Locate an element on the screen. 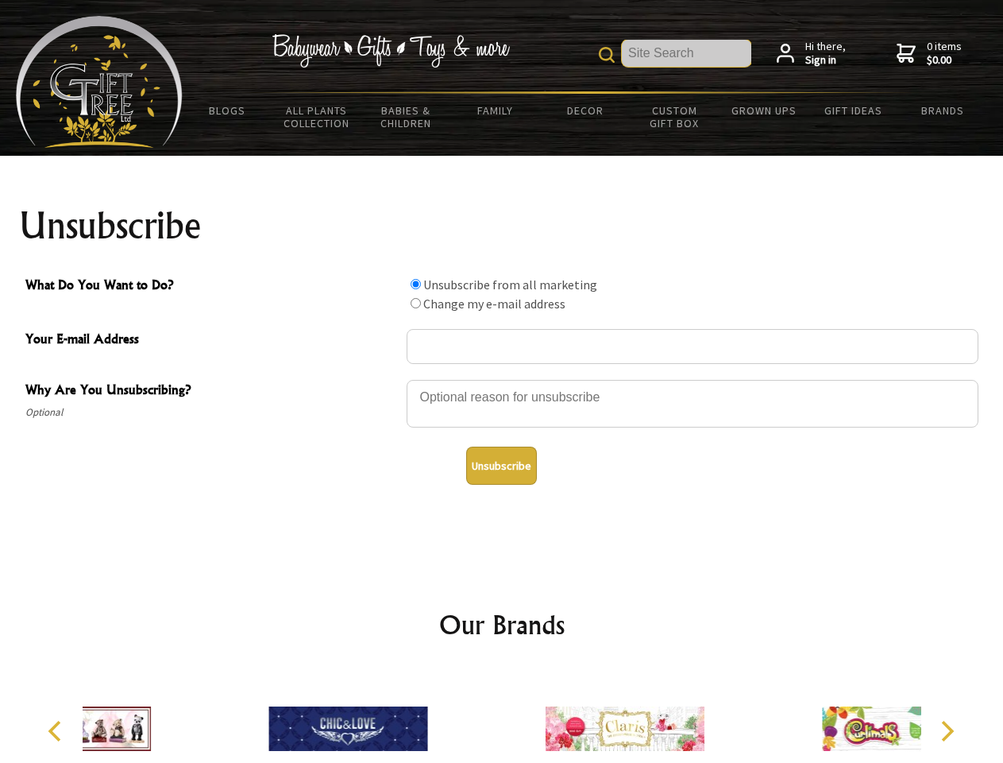 This screenshot has width=1003, height=763. img: Babywear - Gifts - Toys & more is located at coordinates (391, 51).